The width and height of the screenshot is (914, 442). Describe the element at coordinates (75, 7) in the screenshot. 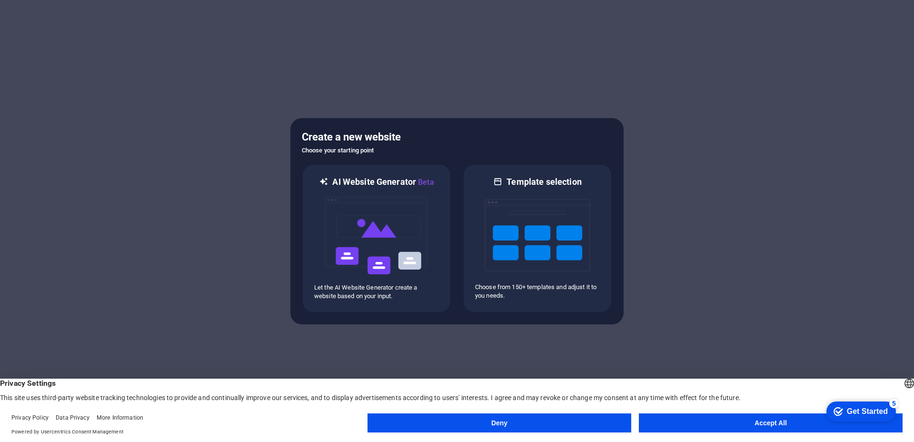

I see `div: 5` at that location.